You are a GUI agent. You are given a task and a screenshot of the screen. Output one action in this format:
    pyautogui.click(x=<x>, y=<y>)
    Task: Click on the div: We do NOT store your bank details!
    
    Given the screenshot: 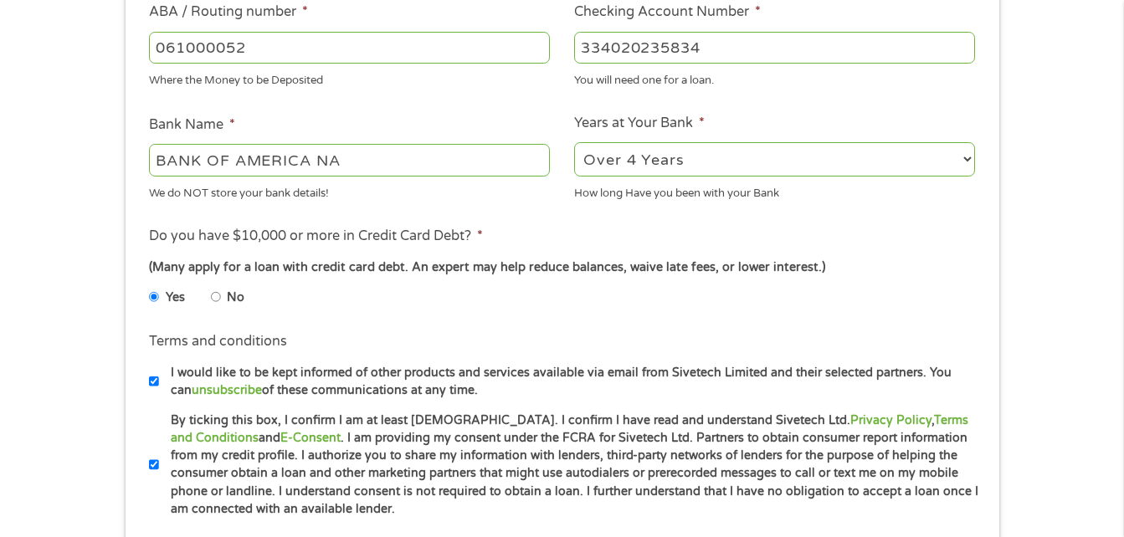 What is the action you would take?
    pyautogui.click(x=349, y=190)
    